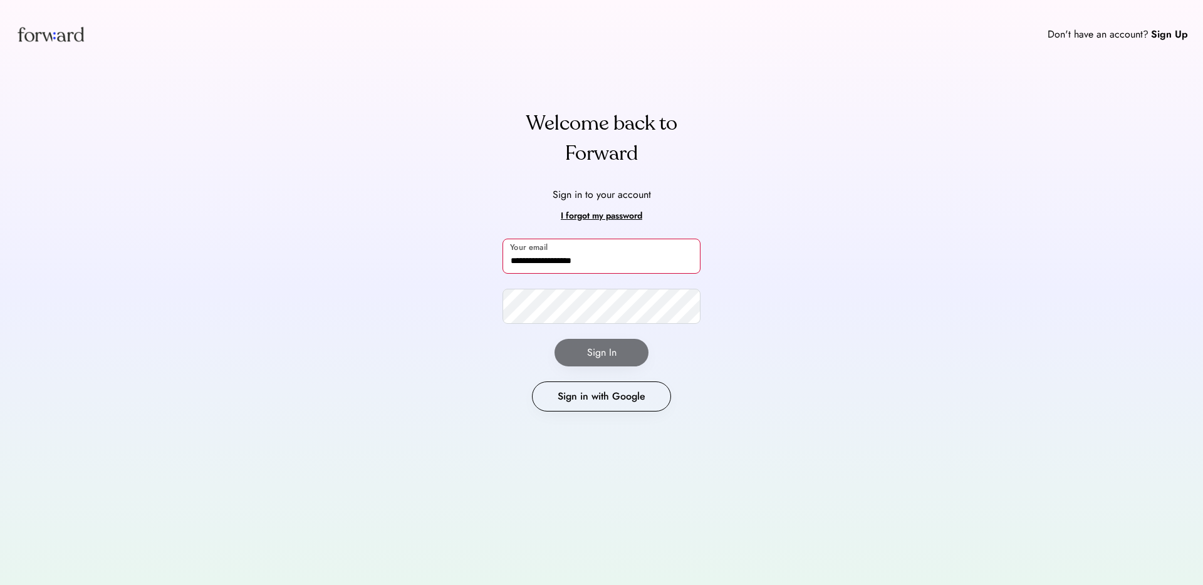  I want to click on div: Sign Up, so click(1169, 34).